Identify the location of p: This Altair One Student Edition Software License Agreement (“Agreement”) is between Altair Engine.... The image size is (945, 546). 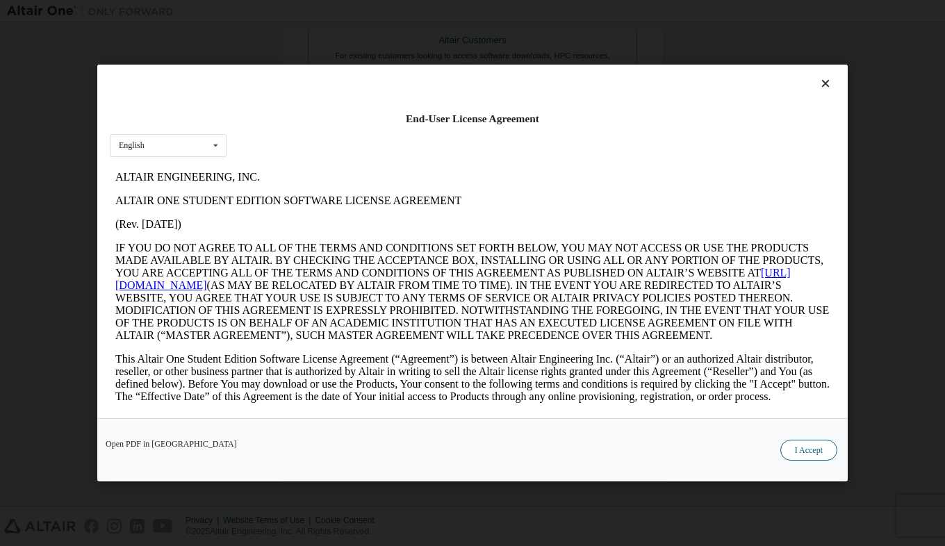
(363, 213).